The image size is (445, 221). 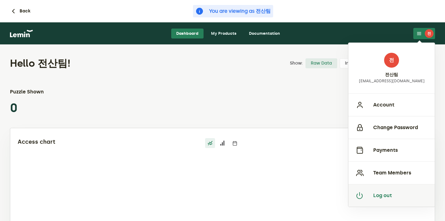 What do you see at coordinates (353, 63) in the screenshot?
I see `label: Insights` at bounding box center [353, 63].